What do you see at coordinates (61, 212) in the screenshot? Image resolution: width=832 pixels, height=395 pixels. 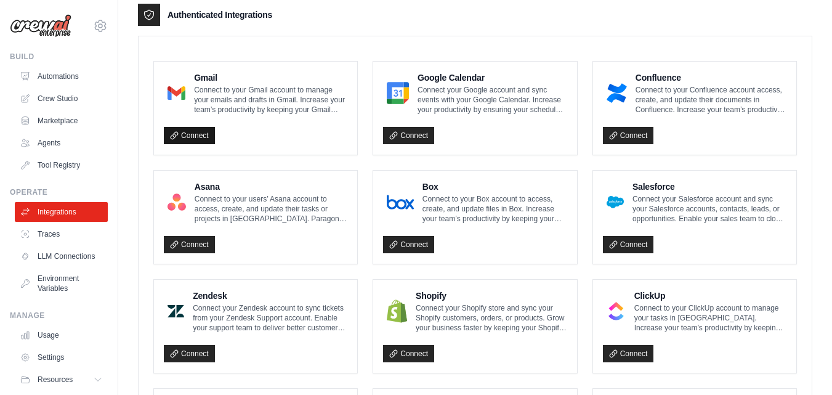 I see `a: Integrations` at bounding box center [61, 212].